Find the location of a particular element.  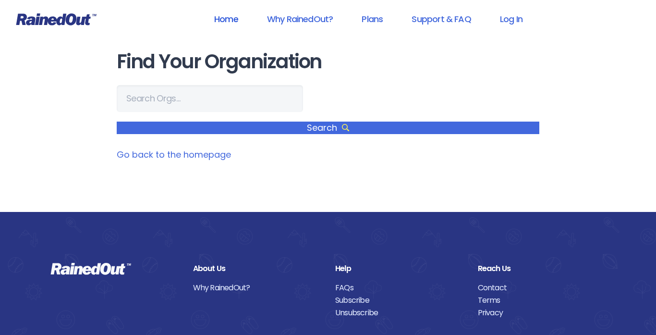

a: Privacy is located at coordinates (542, 313).